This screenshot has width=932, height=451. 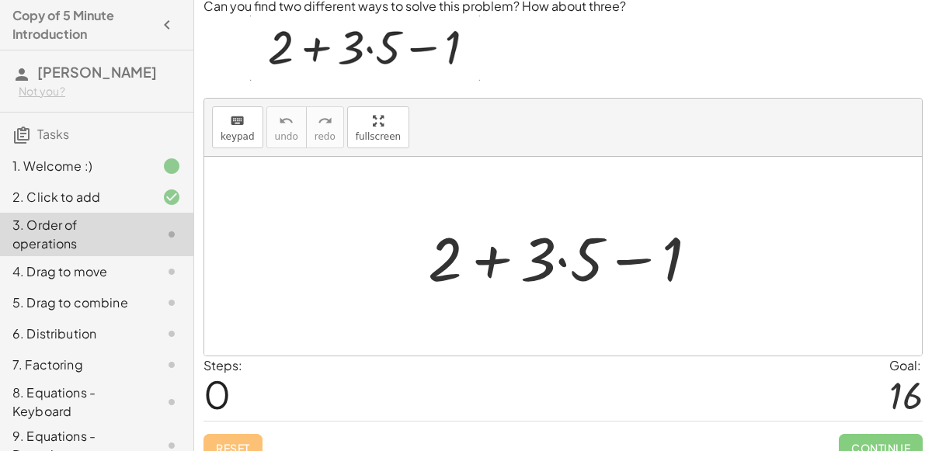 What do you see at coordinates (223, 365) in the screenshot?
I see `label: Steps:` at bounding box center [223, 365].